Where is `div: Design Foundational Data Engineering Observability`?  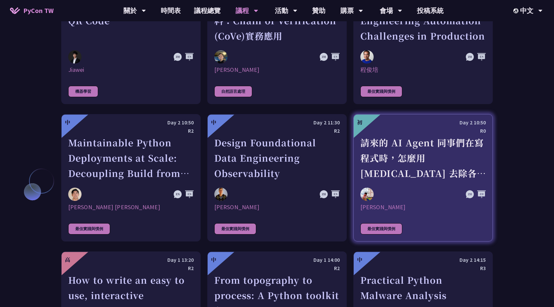
div: Design Foundational Data Engineering Observability is located at coordinates (277, 158).